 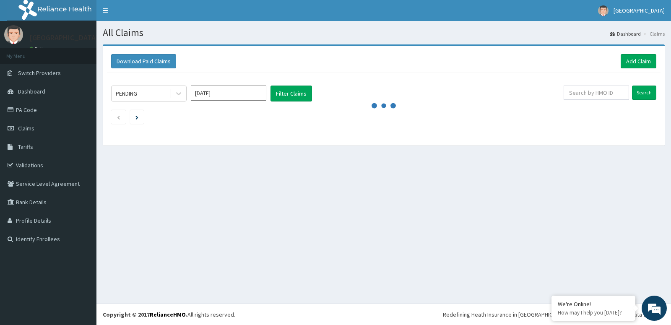 What do you see at coordinates (383, 106) in the screenshot?
I see `svg: audio-loading` at bounding box center [383, 106].